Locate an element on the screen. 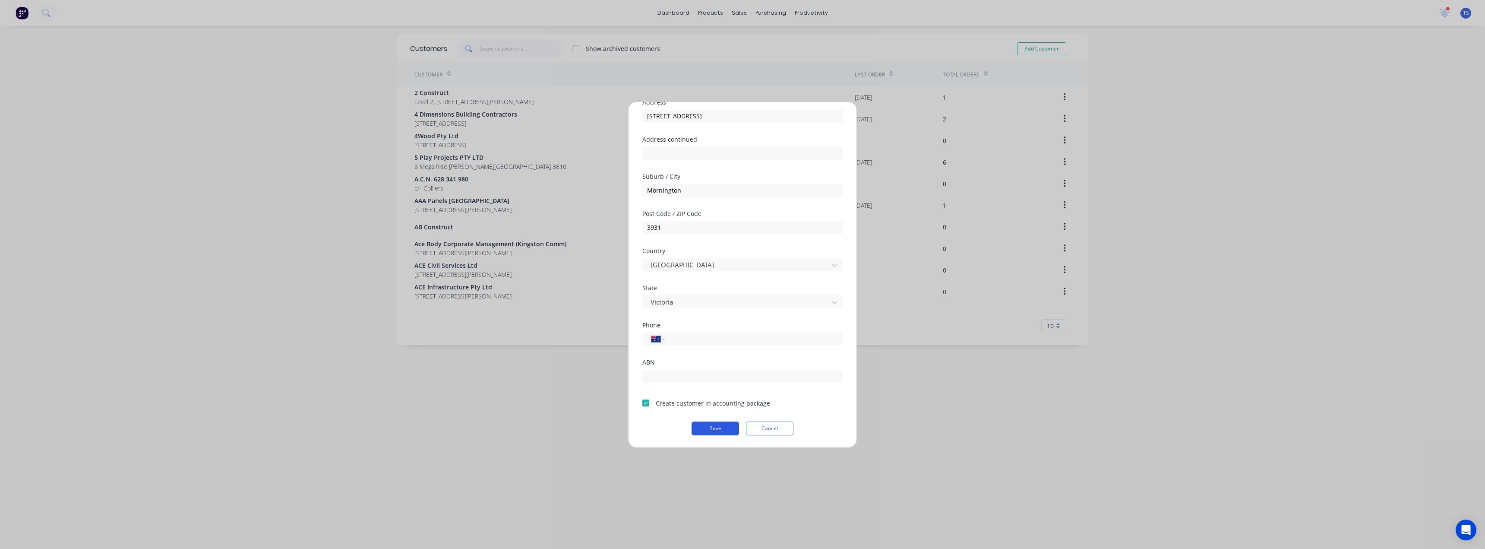  div: ABN is located at coordinates (742, 362).